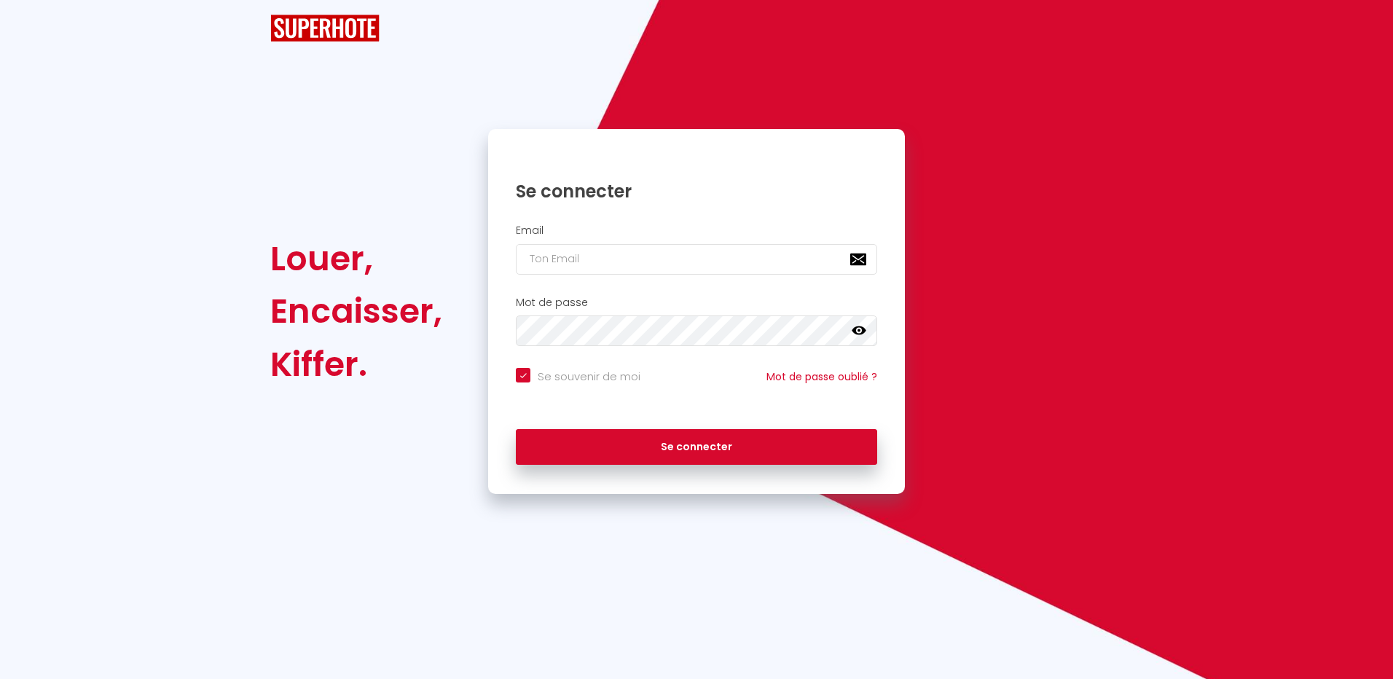 The width and height of the screenshot is (1393, 679). What do you see at coordinates (356, 311) in the screenshot?
I see `div: Encaisser,` at bounding box center [356, 311].